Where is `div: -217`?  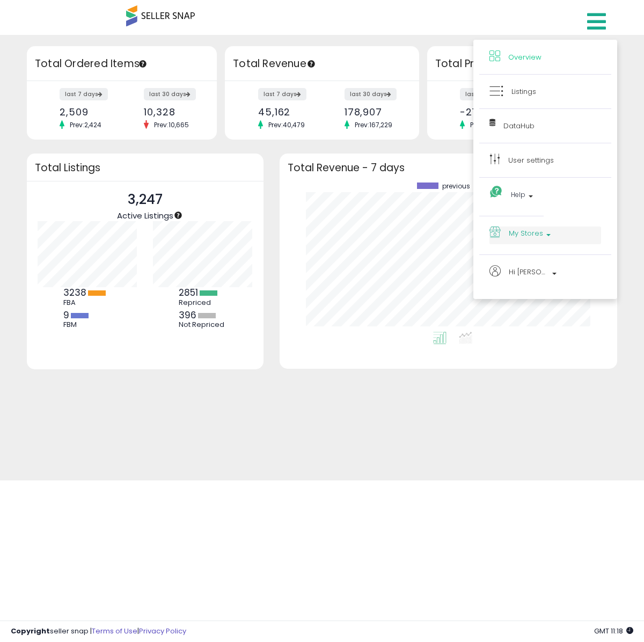 div: -217 is located at coordinates (487, 112).